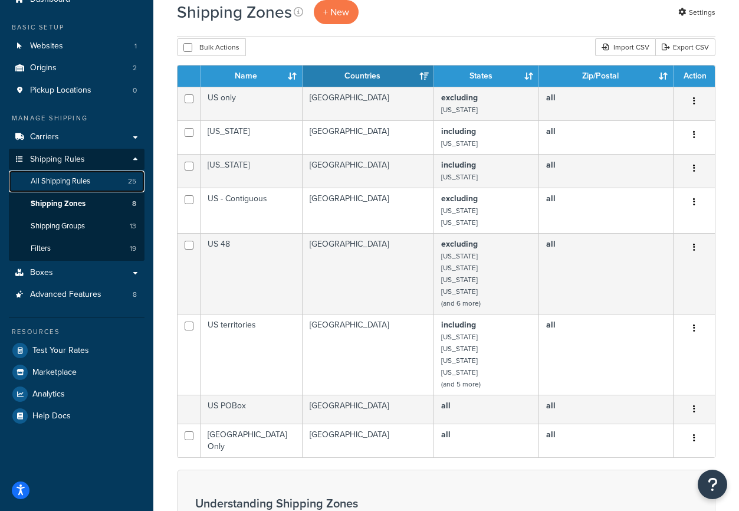  Describe the element at coordinates (251, 409) in the screenshot. I see `td: US POBox` at that location.